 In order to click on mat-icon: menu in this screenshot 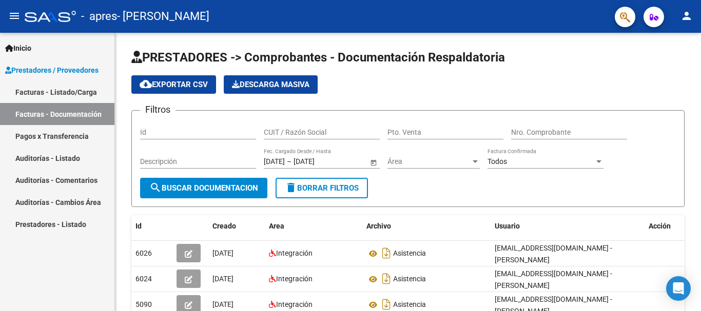, I will do `click(14, 16)`.